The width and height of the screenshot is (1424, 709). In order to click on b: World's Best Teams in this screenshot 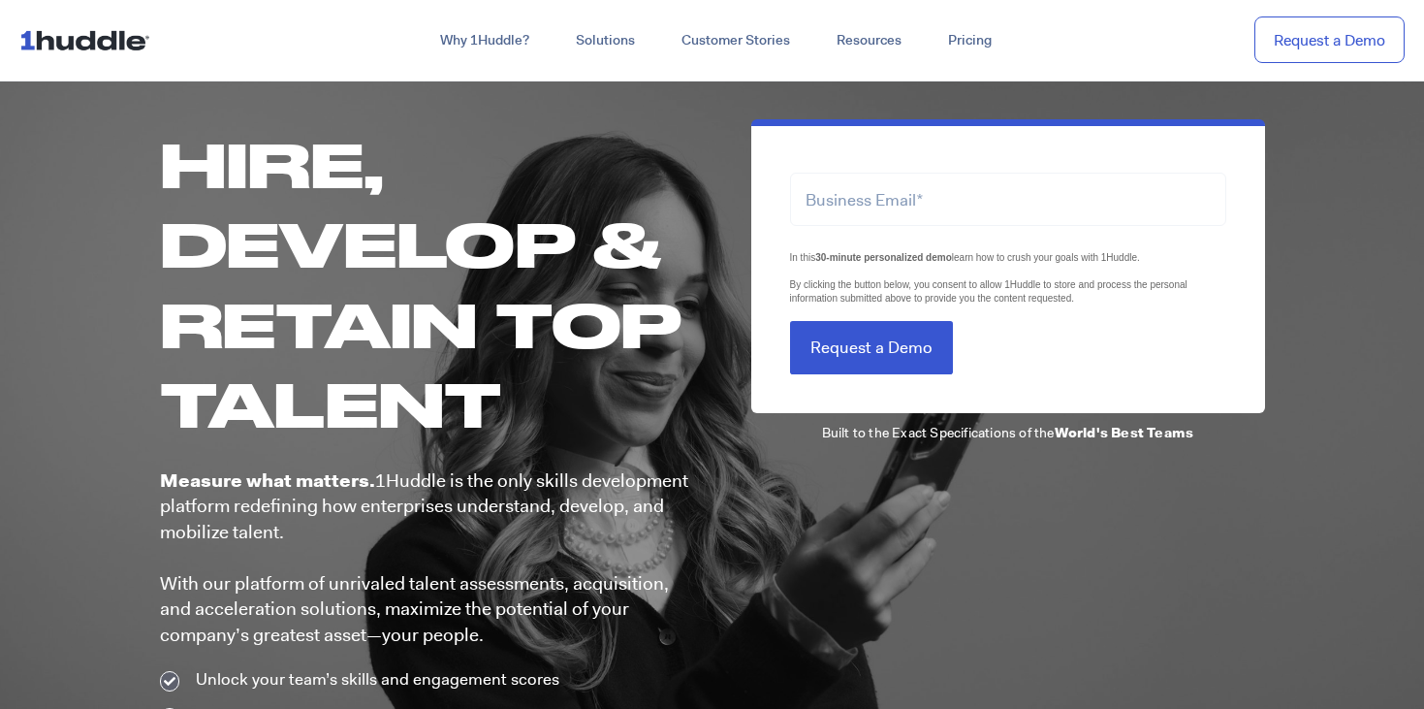, I will do `click(1125, 432)`.